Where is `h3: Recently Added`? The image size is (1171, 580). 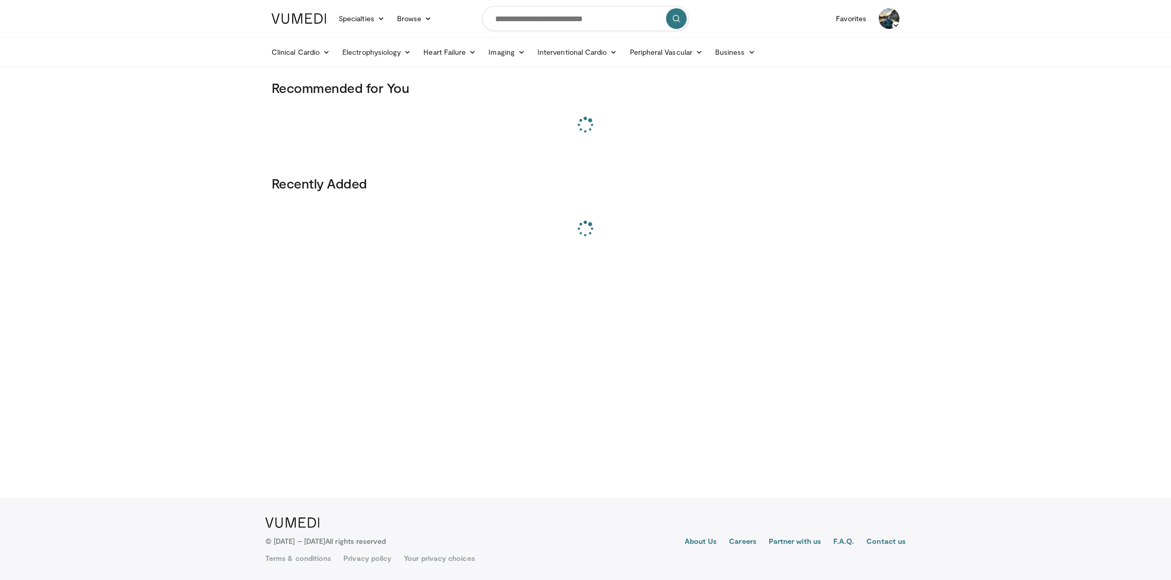 h3: Recently Added is located at coordinates (586, 183).